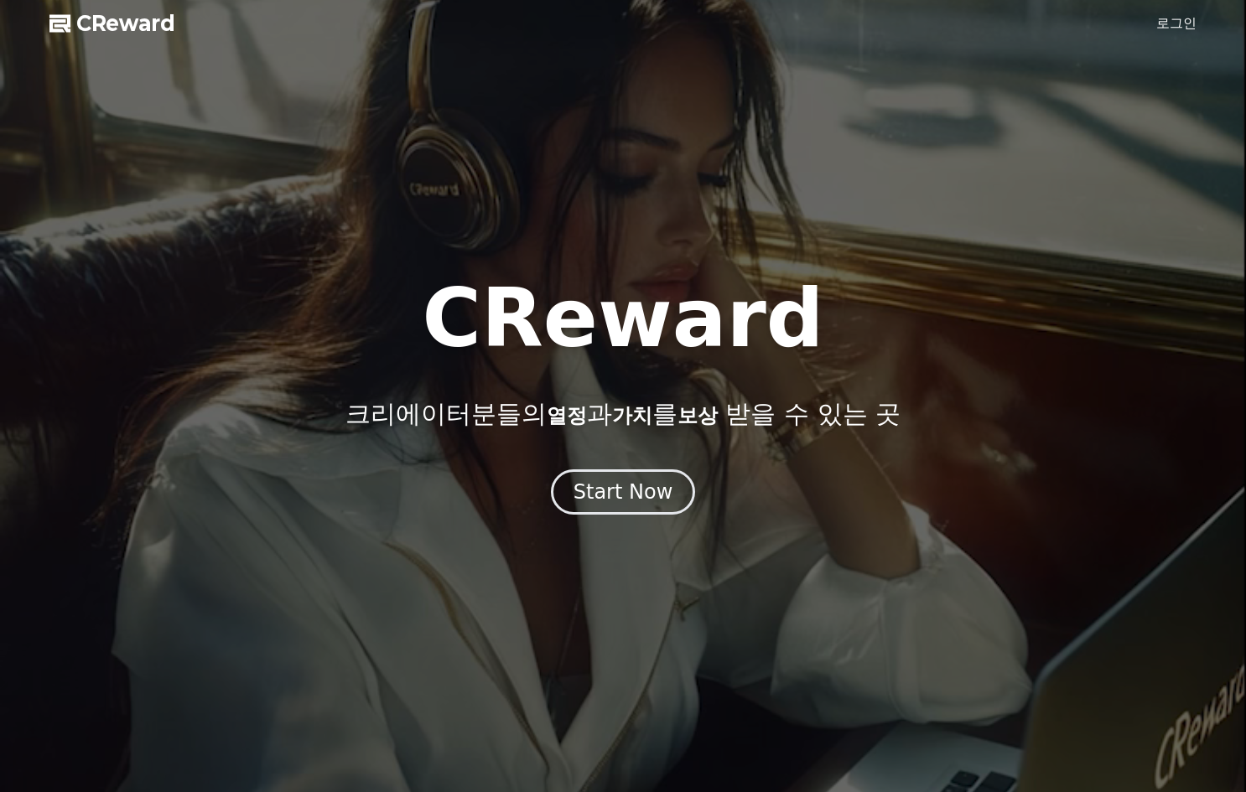  Describe the element at coordinates (623, 492) in the screenshot. I see `div: Start Now` at that location.